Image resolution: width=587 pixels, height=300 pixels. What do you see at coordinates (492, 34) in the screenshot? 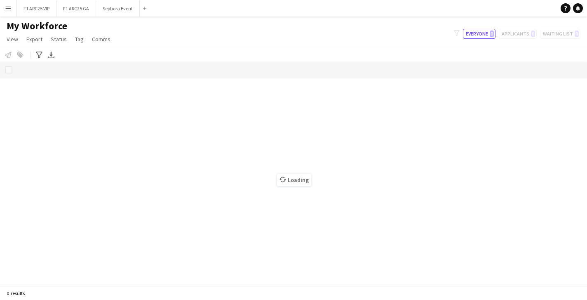
I see `span: 0` at bounding box center [492, 34].